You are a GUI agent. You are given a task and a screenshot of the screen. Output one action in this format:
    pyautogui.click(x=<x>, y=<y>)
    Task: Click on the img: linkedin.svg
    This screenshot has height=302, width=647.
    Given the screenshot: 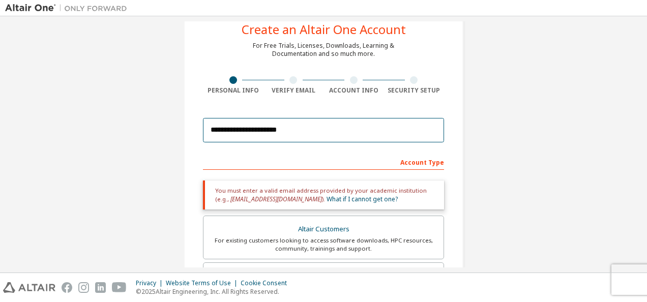 What is the action you would take?
    pyautogui.click(x=100, y=287)
    